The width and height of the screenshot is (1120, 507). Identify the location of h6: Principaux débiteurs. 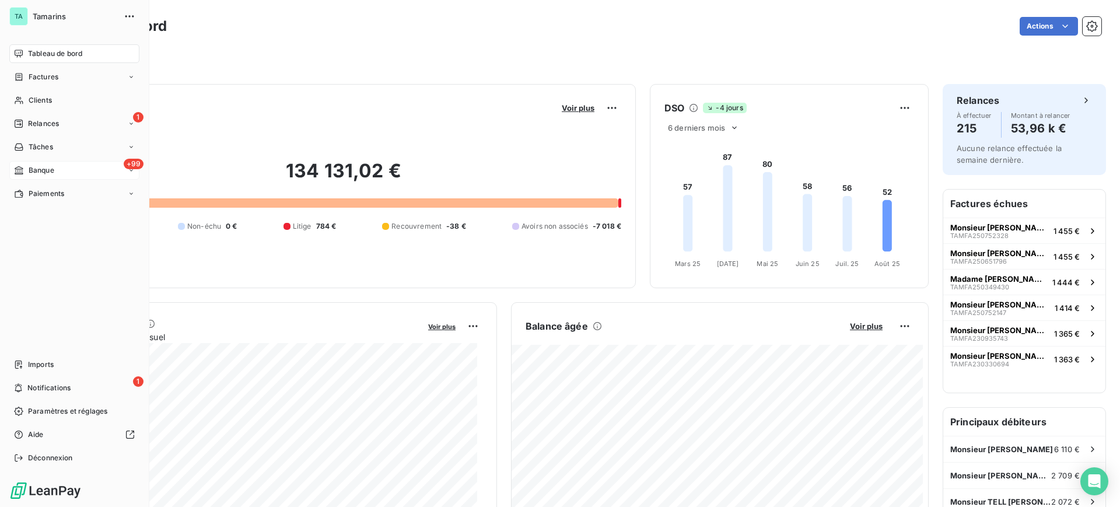
(1024, 422).